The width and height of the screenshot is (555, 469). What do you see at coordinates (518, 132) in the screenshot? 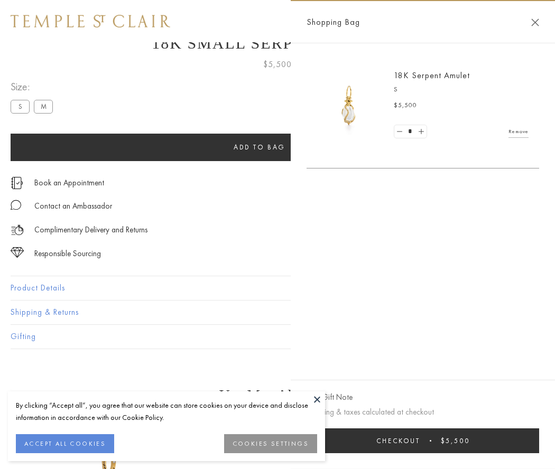
I see `a: Remove` at bounding box center [518, 132].